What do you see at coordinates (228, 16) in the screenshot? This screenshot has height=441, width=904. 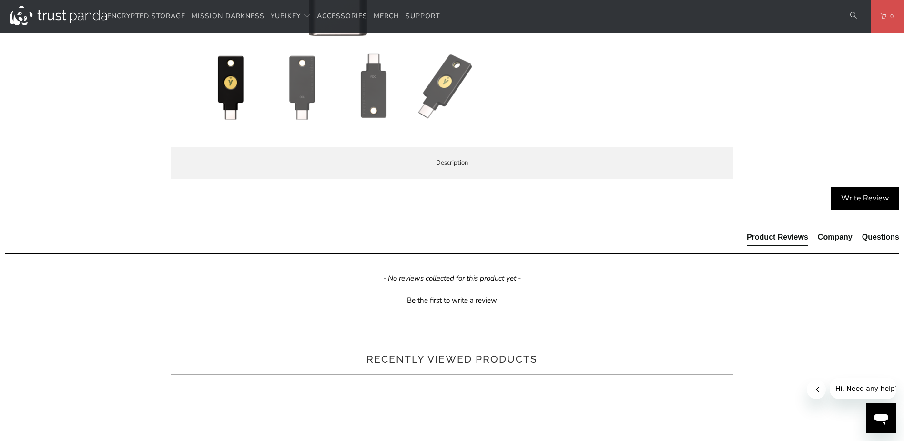 I see `a: Mission Darkness` at bounding box center [228, 16].